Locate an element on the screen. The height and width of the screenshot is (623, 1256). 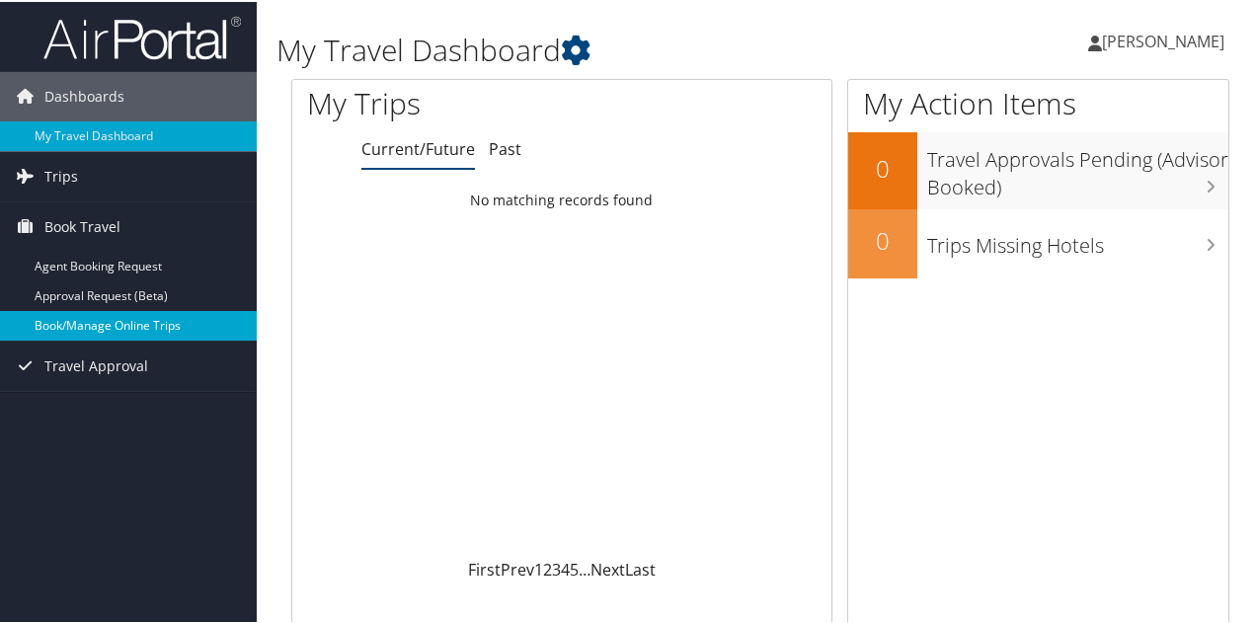
a: Last is located at coordinates (640, 568).